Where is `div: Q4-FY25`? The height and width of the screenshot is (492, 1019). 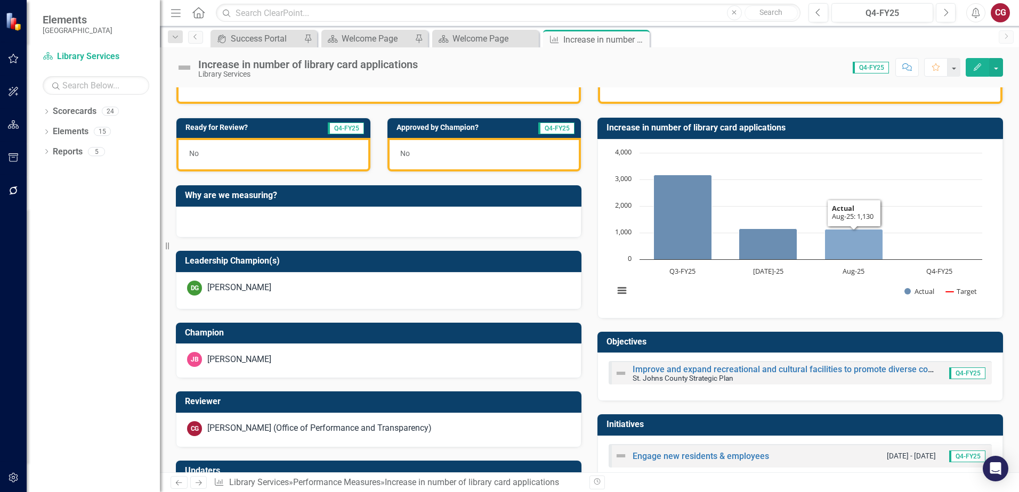 div: Q4-FY25 is located at coordinates (882, 13).